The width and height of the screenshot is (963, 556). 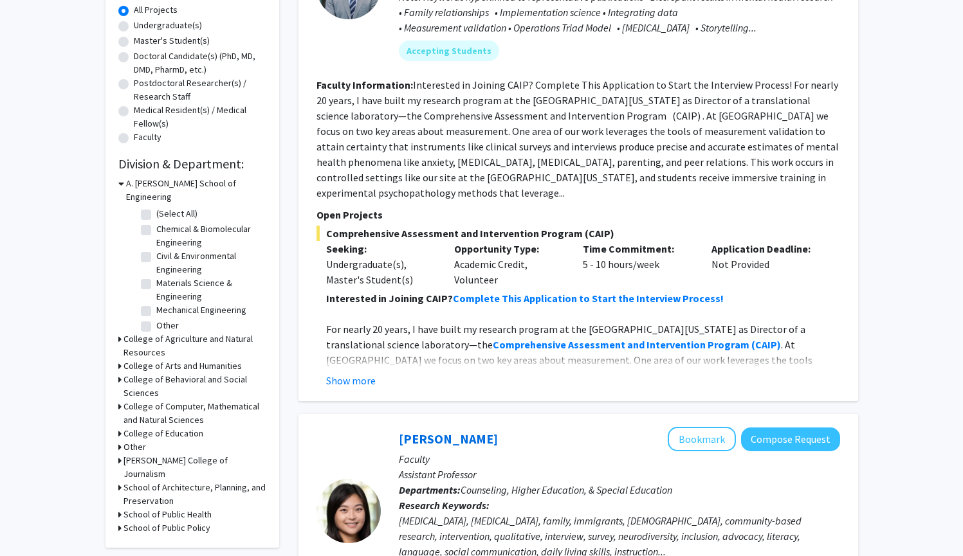 I want to click on mat-chip: Accepting Students, so click(x=449, y=51).